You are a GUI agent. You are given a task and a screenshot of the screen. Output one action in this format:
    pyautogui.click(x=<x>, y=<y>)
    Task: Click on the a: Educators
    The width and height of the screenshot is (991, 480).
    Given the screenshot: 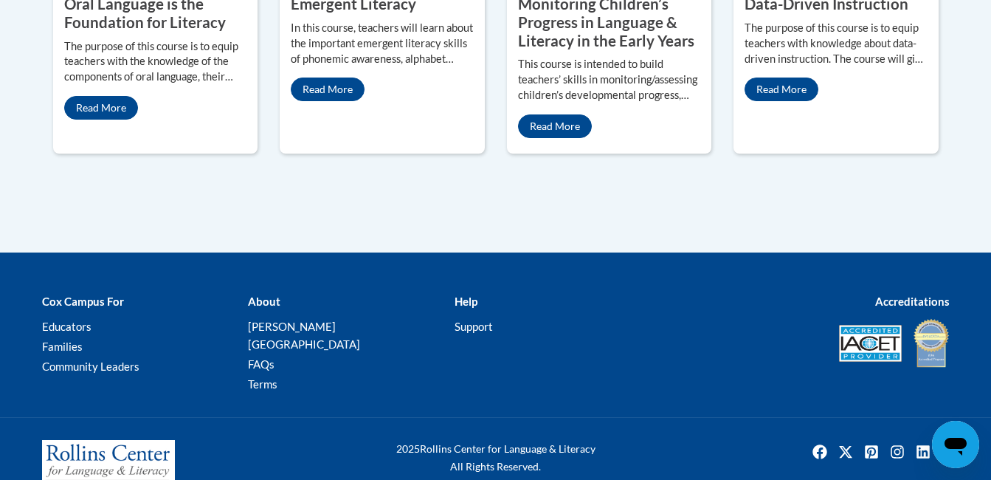 What is the action you would take?
    pyautogui.click(x=66, y=326)
    